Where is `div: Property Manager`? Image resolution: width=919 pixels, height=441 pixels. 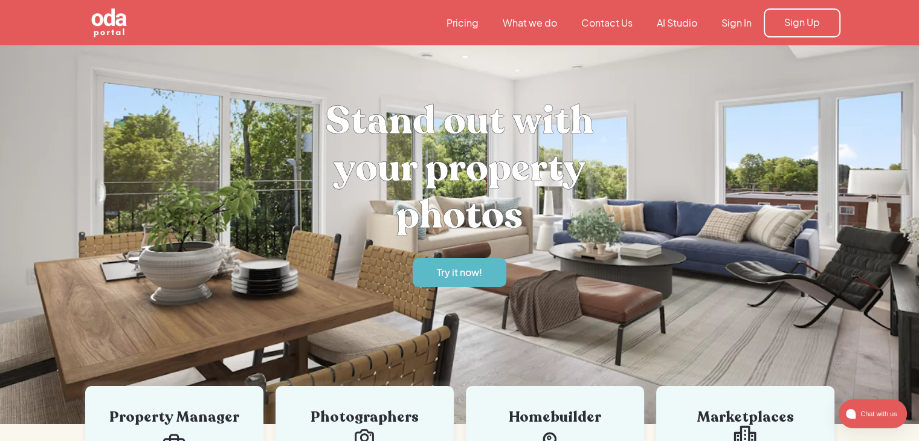 div: Property Manager is located at coordinates (174, 418).